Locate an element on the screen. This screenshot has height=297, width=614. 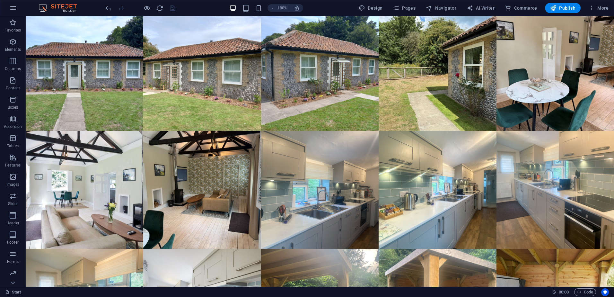
button: Navigator is located at coordinates (441, 8).